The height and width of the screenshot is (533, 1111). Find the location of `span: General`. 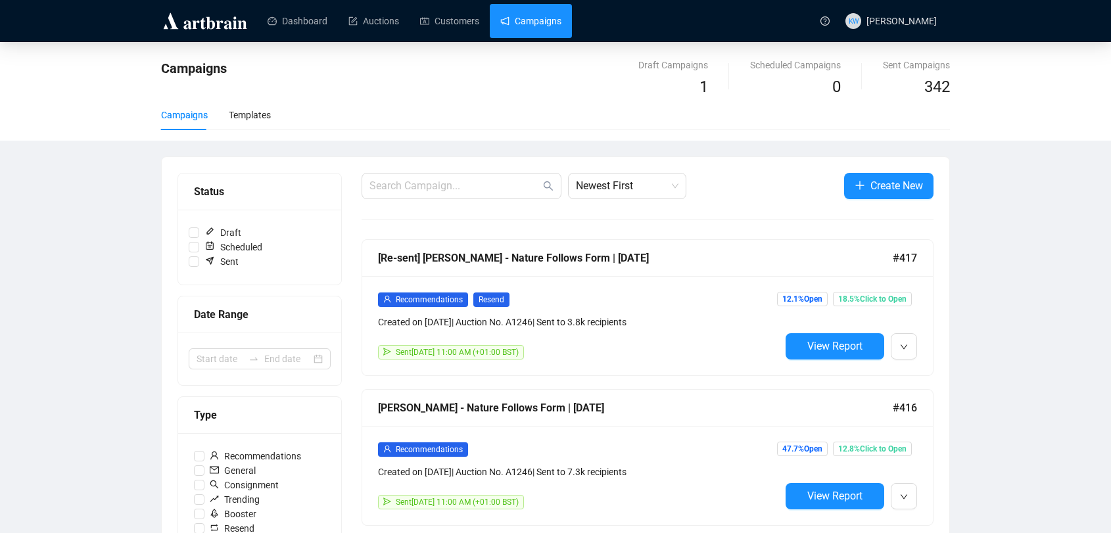

span: General is located at coordinates (233, 471).